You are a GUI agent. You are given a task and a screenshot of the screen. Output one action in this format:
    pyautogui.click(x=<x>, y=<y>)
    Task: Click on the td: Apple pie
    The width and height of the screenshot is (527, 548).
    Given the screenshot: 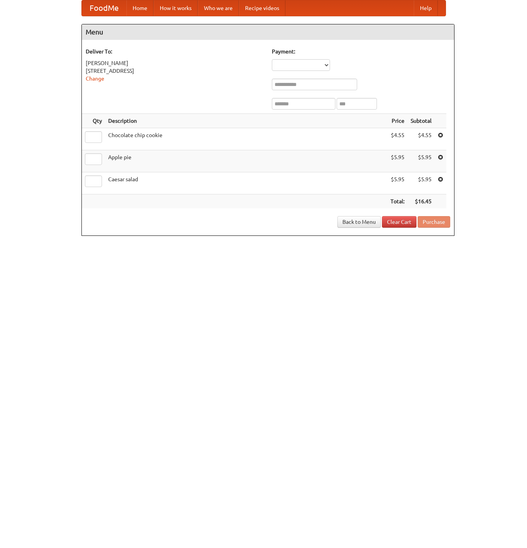 What is the action you would take?
    pyautogui.click(x=246, y=161)
    